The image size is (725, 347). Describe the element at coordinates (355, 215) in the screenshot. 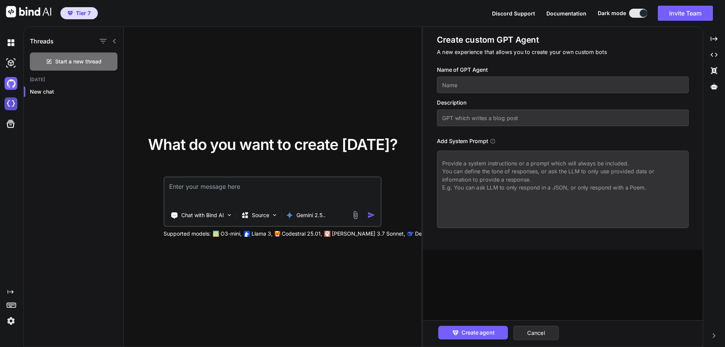

I see `img: attachment` at that location.